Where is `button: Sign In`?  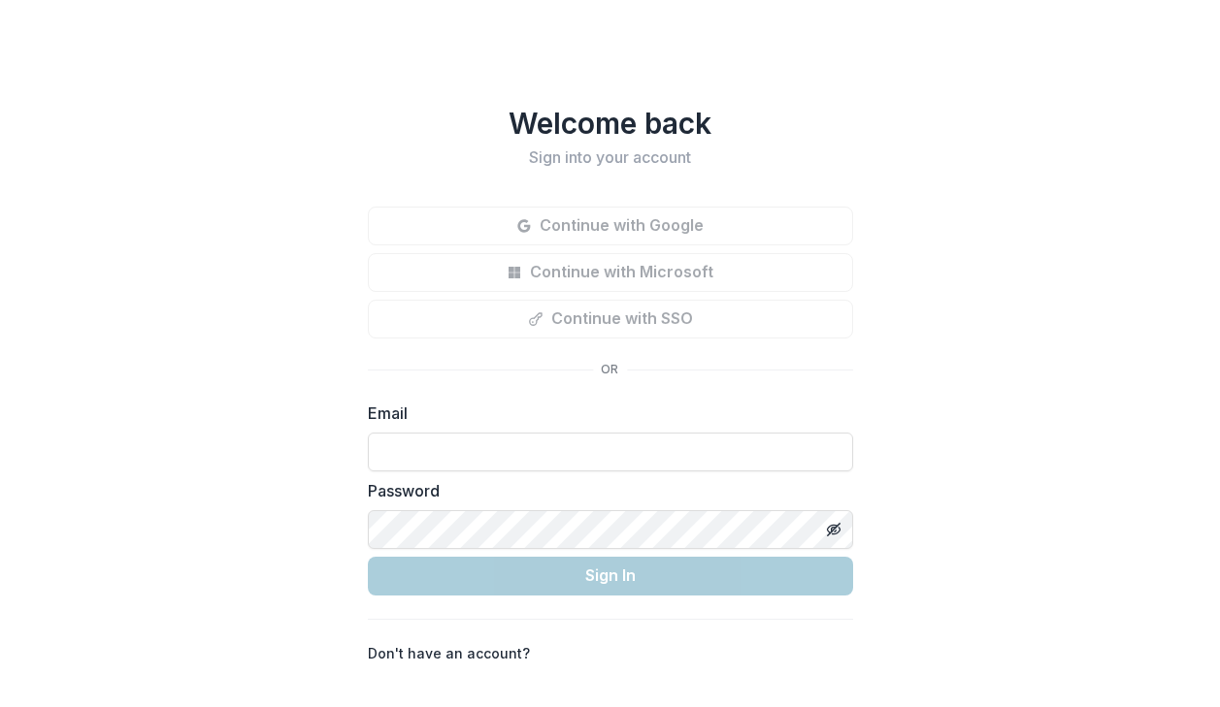 button: Sign In is located at coordinates (610, 576).